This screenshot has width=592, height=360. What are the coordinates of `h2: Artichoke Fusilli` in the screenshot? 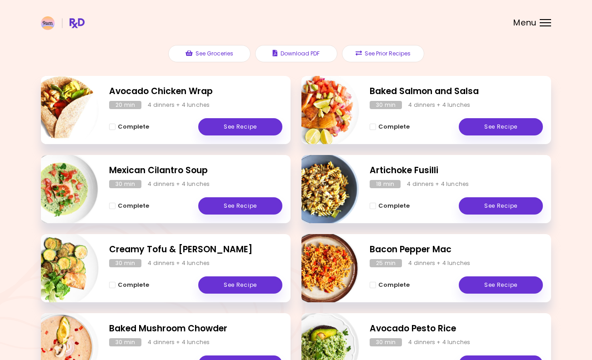 It's located at (456, 171).